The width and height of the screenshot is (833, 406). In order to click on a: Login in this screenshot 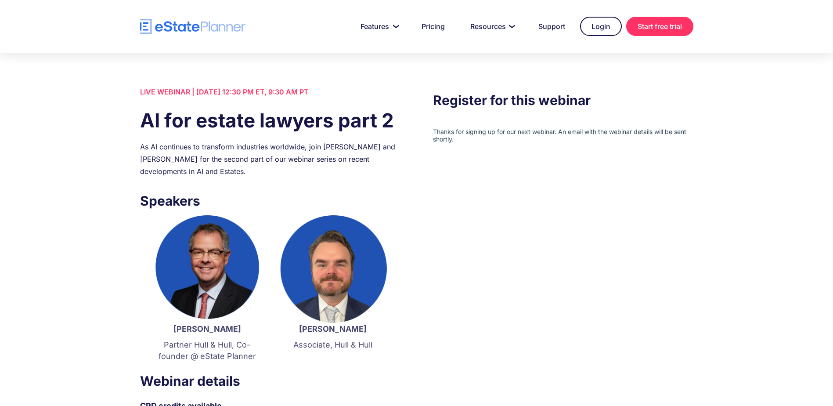, I will do `click(600, 26)`.